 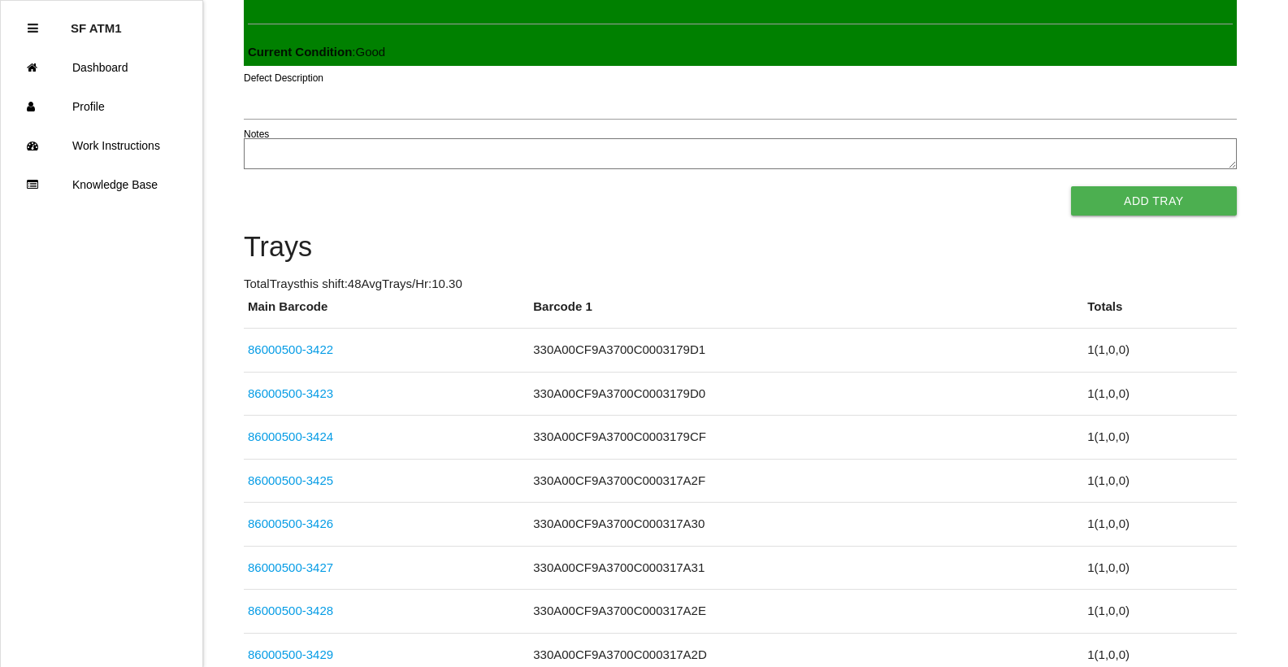 I want to click on a: 86000500-3422, so click(x=290, y=349).